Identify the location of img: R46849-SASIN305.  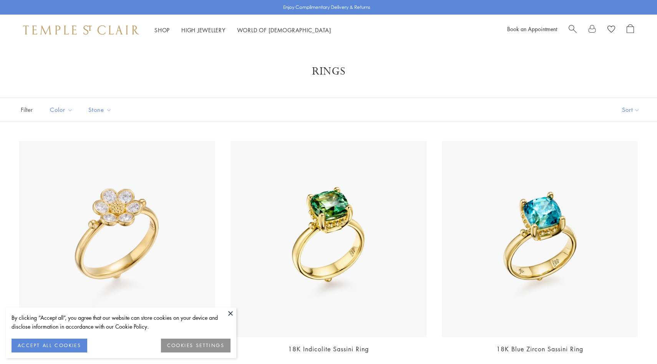
(329, 239).